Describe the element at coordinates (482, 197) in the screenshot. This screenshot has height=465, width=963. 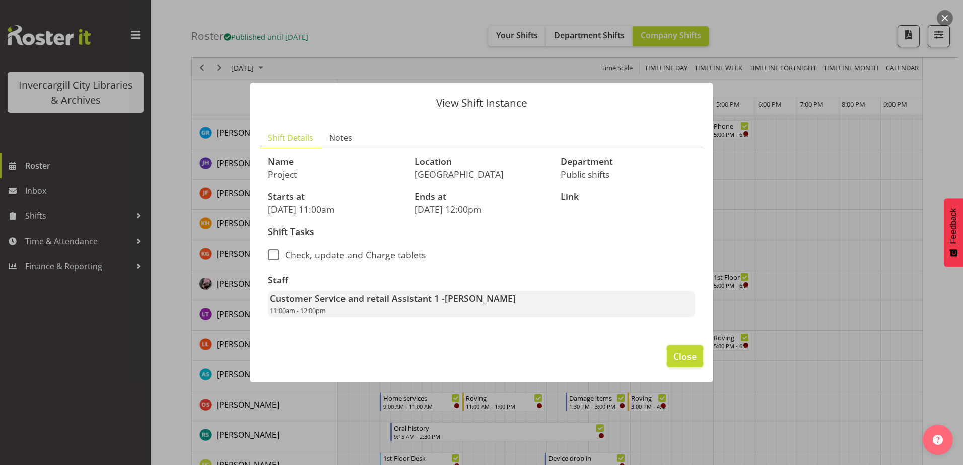
I see `h3: Ends at` at that location.